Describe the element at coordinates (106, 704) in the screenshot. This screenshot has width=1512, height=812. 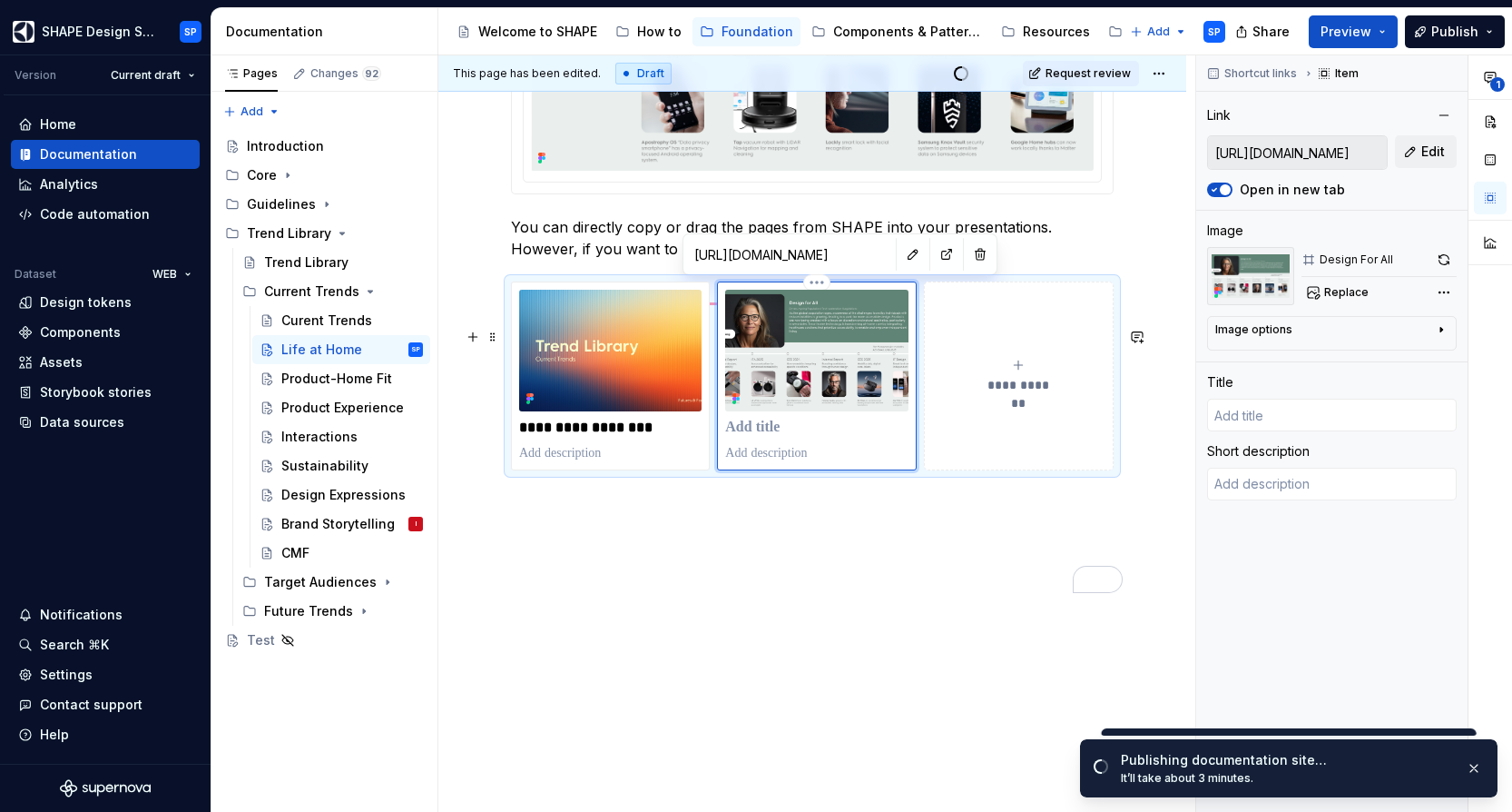
I see `button: Contact support` at that location.